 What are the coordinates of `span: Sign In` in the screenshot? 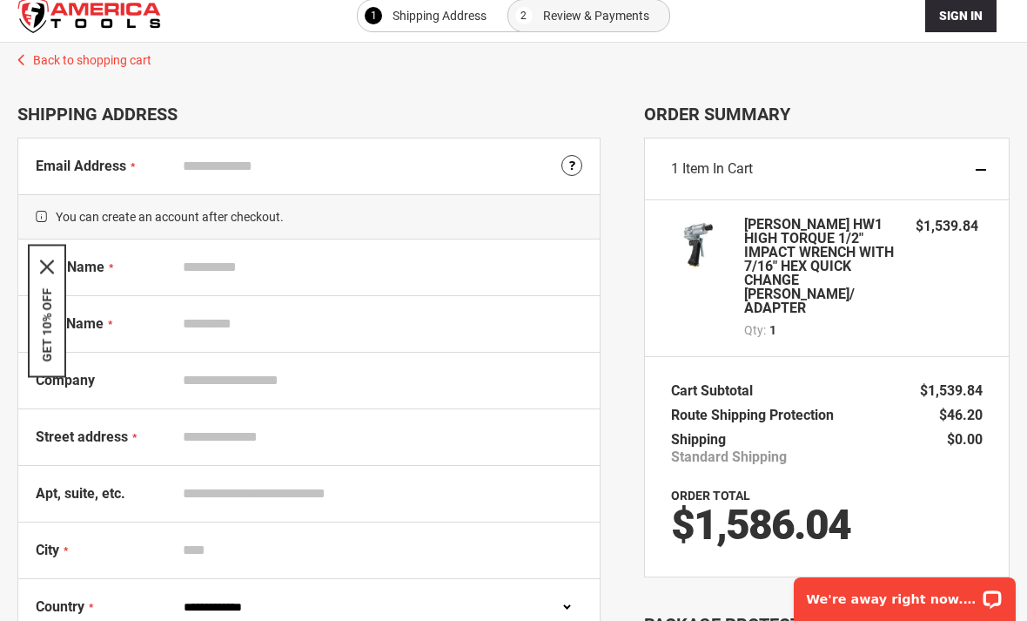 It's located at (961, 16).